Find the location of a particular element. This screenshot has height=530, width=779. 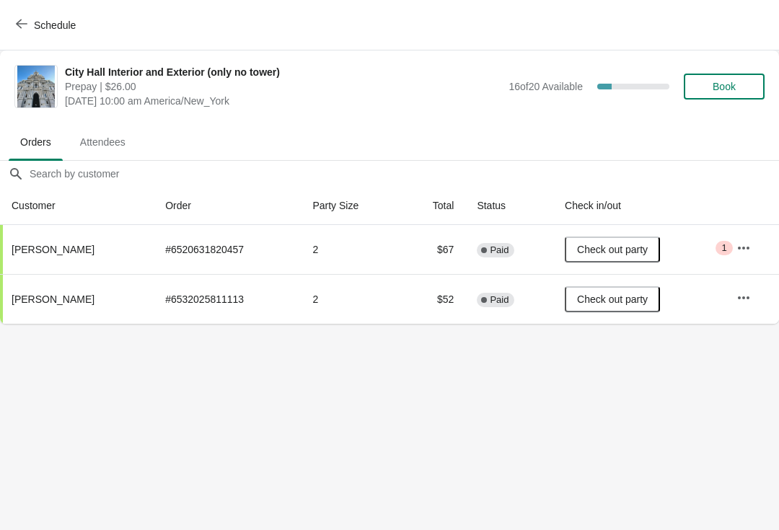

input: Search by customer is located at coordinates (404, 174).